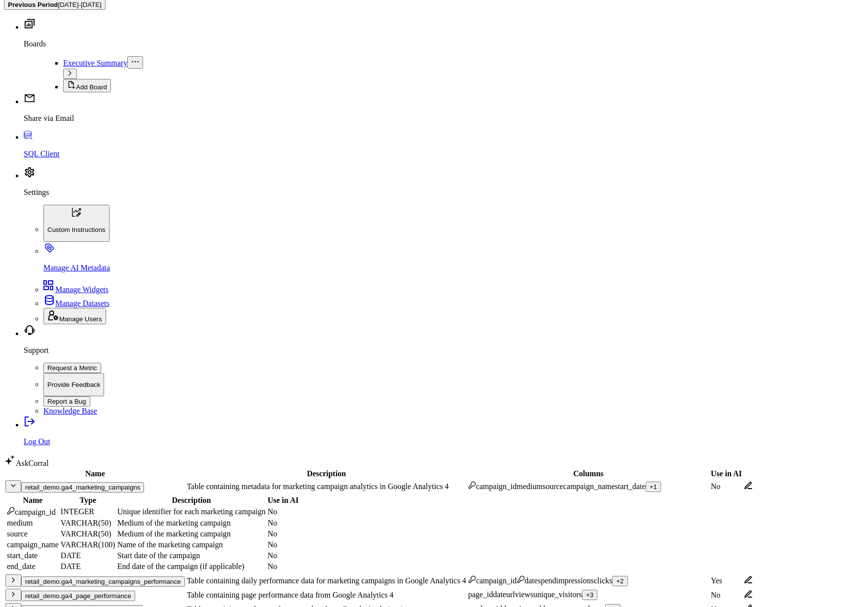 This screenshot has width=841, height=607. Describe the element at coordinates (430, 442) in the screenshot. I see `p: Log Out` at that location.